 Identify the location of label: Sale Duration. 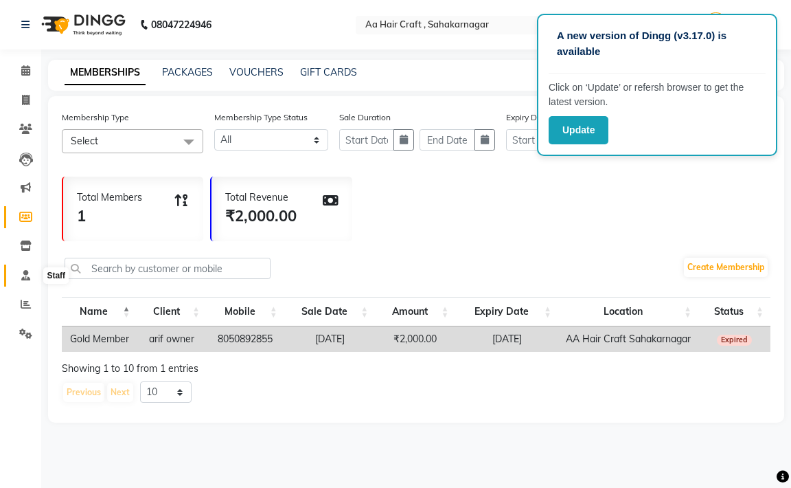
(365, 117).